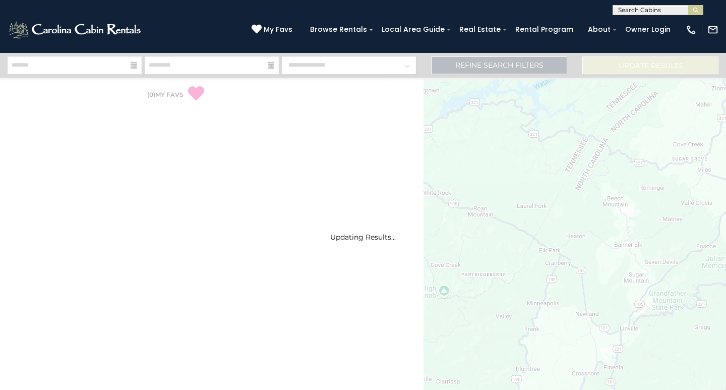 The image size is (726, 390). What do you see at coordinates (338, 29) in the screenshot?
I see `a: Browse Rentals` at bounding box center [338, 29].